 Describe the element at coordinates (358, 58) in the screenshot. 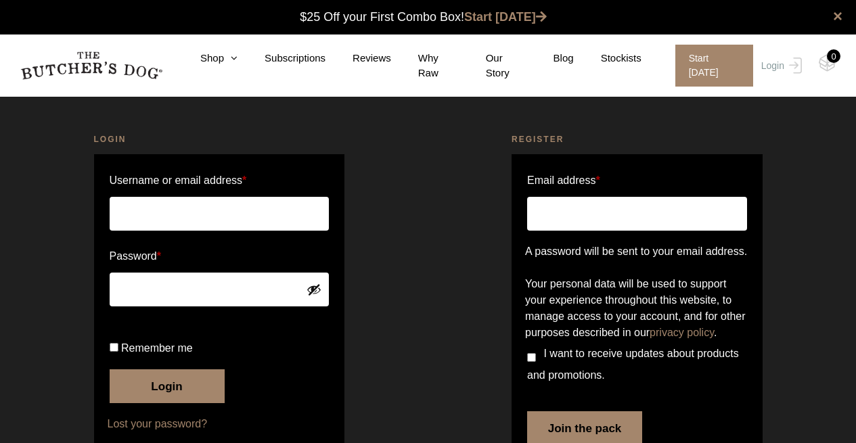

I see `a: Reviews` at that location.